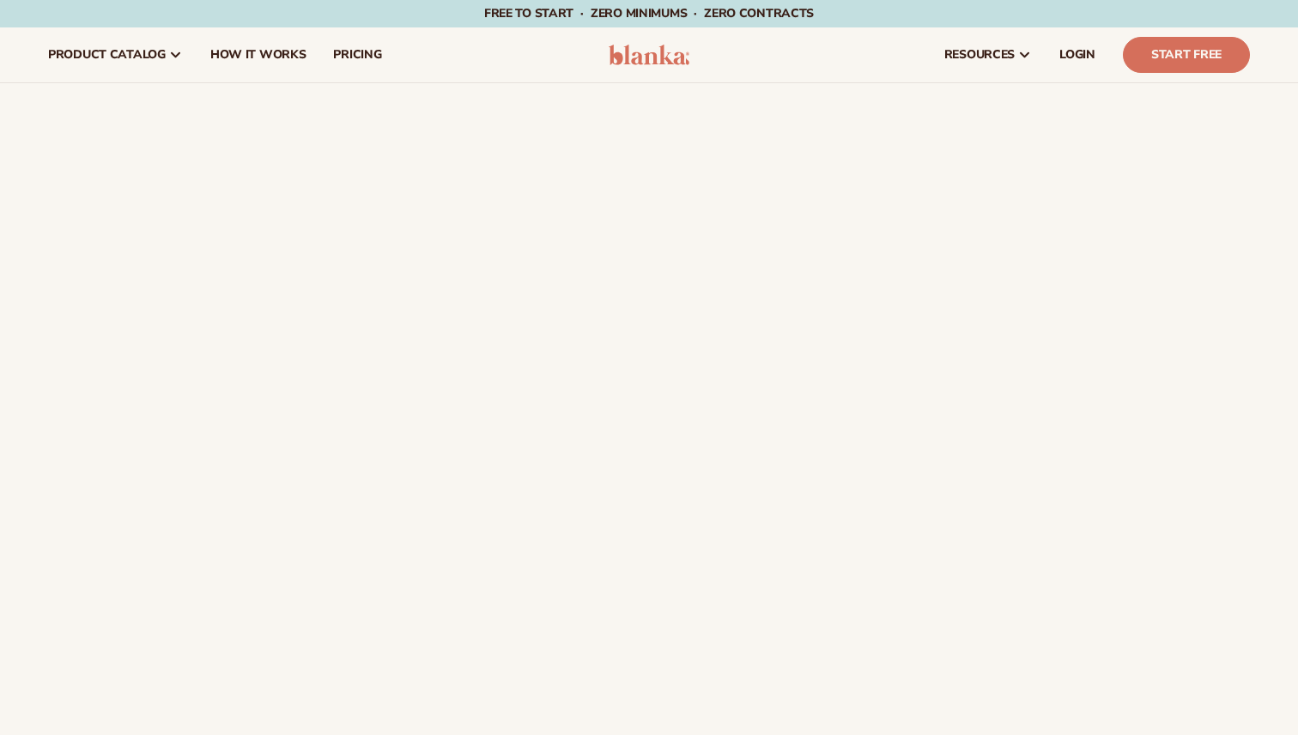 This screenshot has height=735, width=1298. What do you see at coordinates (979, 55) in the screenshot?
I see `span: resources` at bounding box center [979, 55].